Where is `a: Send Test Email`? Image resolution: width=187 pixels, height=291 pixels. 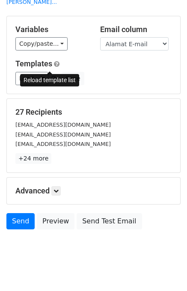
a: Send Test Email is located at coordinates (109, 221).